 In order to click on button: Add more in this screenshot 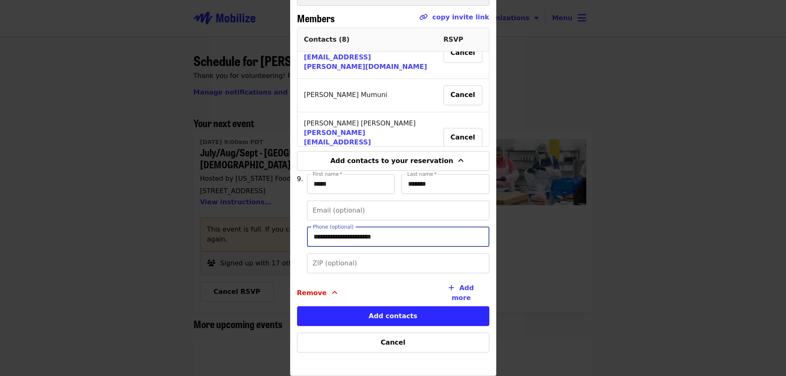, I will do `click(457, 293)`.